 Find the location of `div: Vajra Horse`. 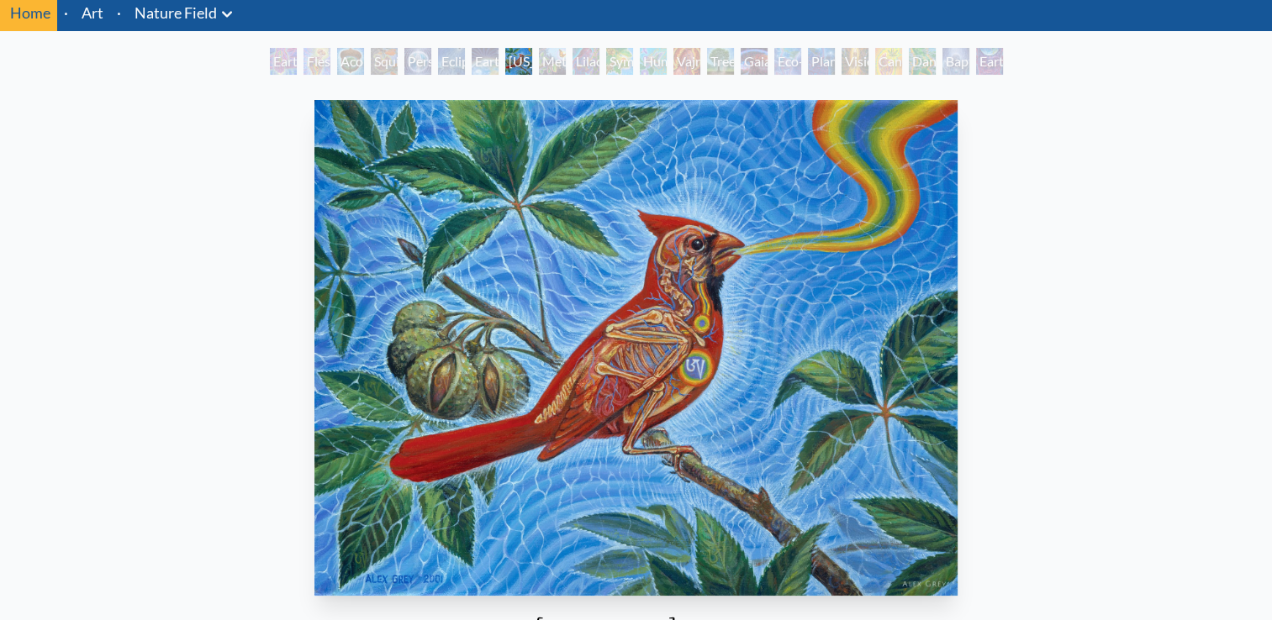

div: Vajra Horse is located at coordinates (687, 61).